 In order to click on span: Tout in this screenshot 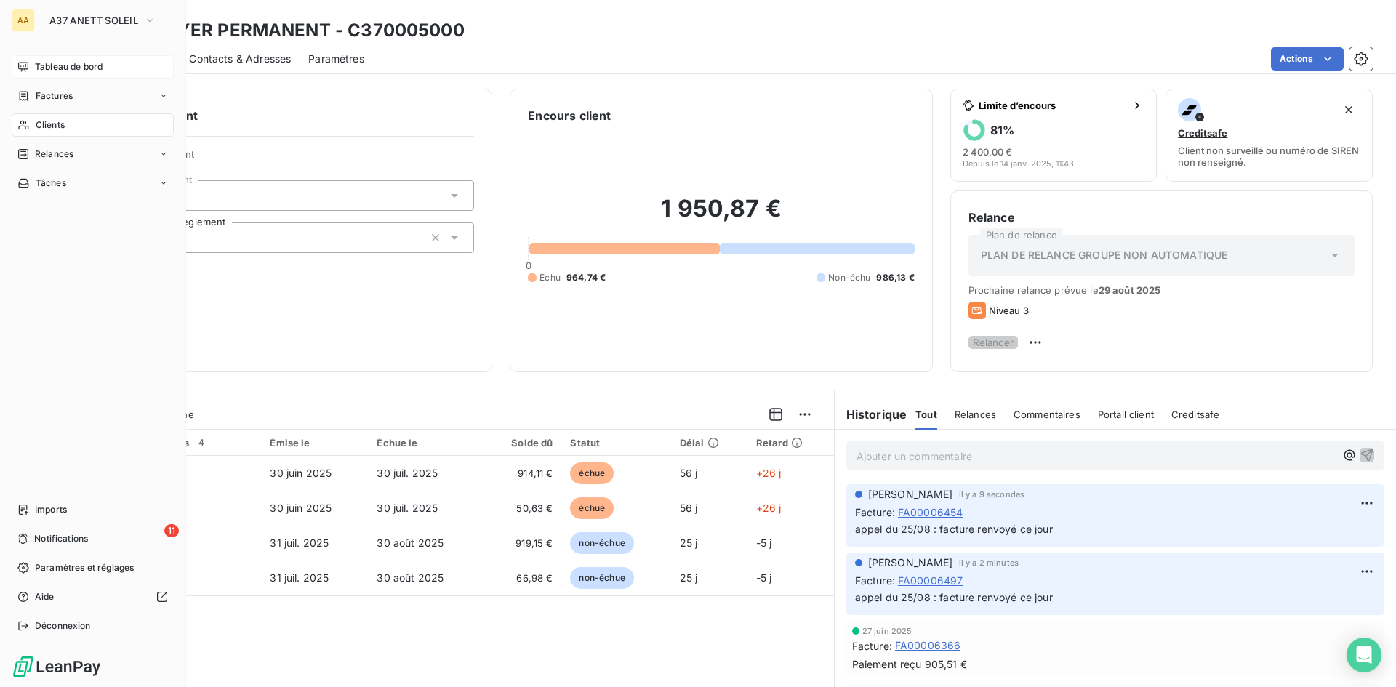, I will do `click(926, 414)`.